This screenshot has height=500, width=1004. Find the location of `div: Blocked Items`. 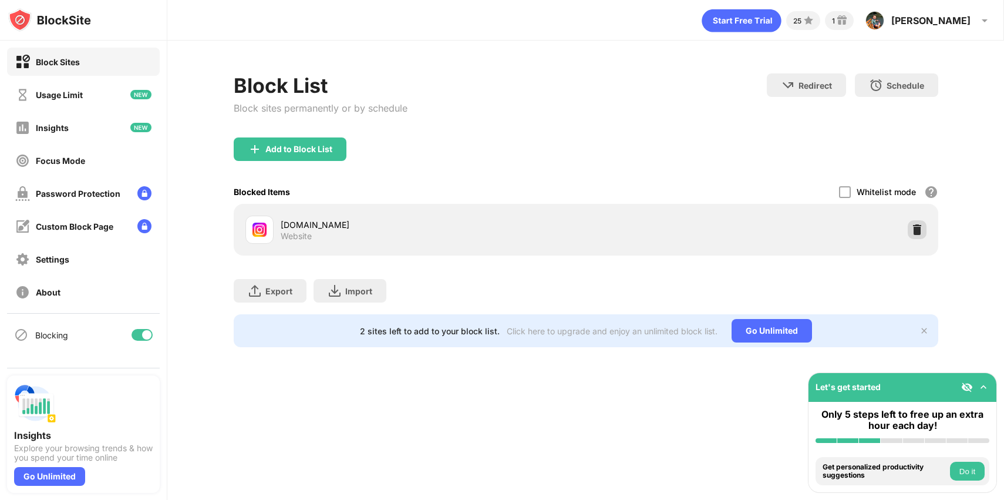

div: Blocked Items is located at coordinates (262, 191).